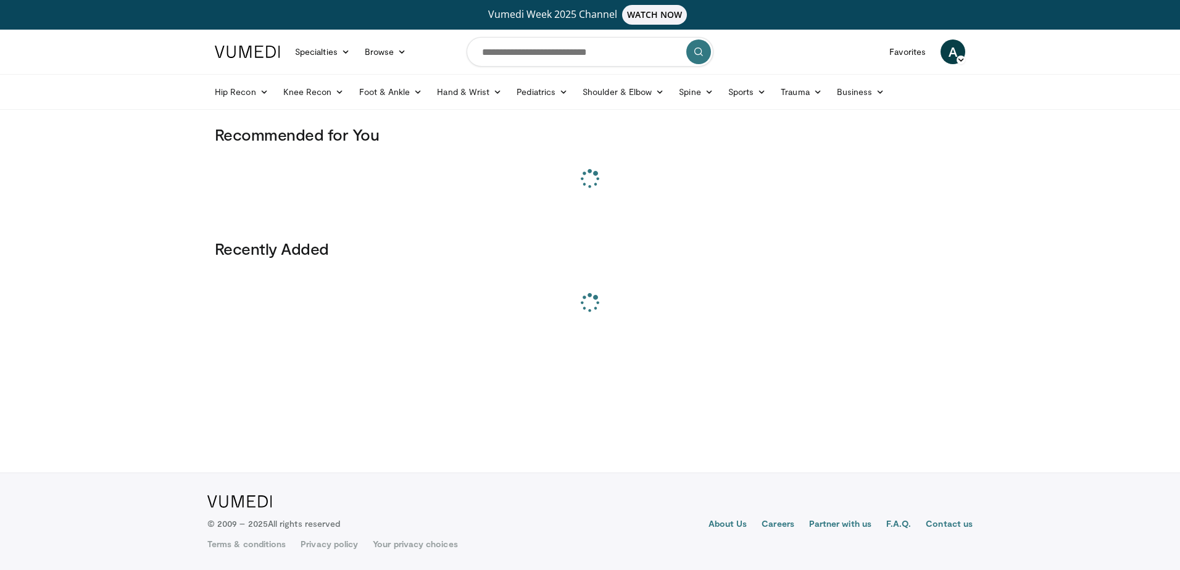 The image size is (1180, 570). I want to click on a: Careers, so click(778, 525).